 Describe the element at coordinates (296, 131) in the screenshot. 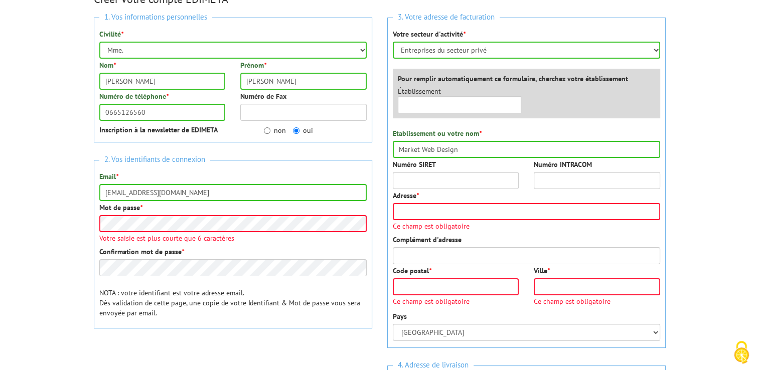

I see `input: oui` at that location.